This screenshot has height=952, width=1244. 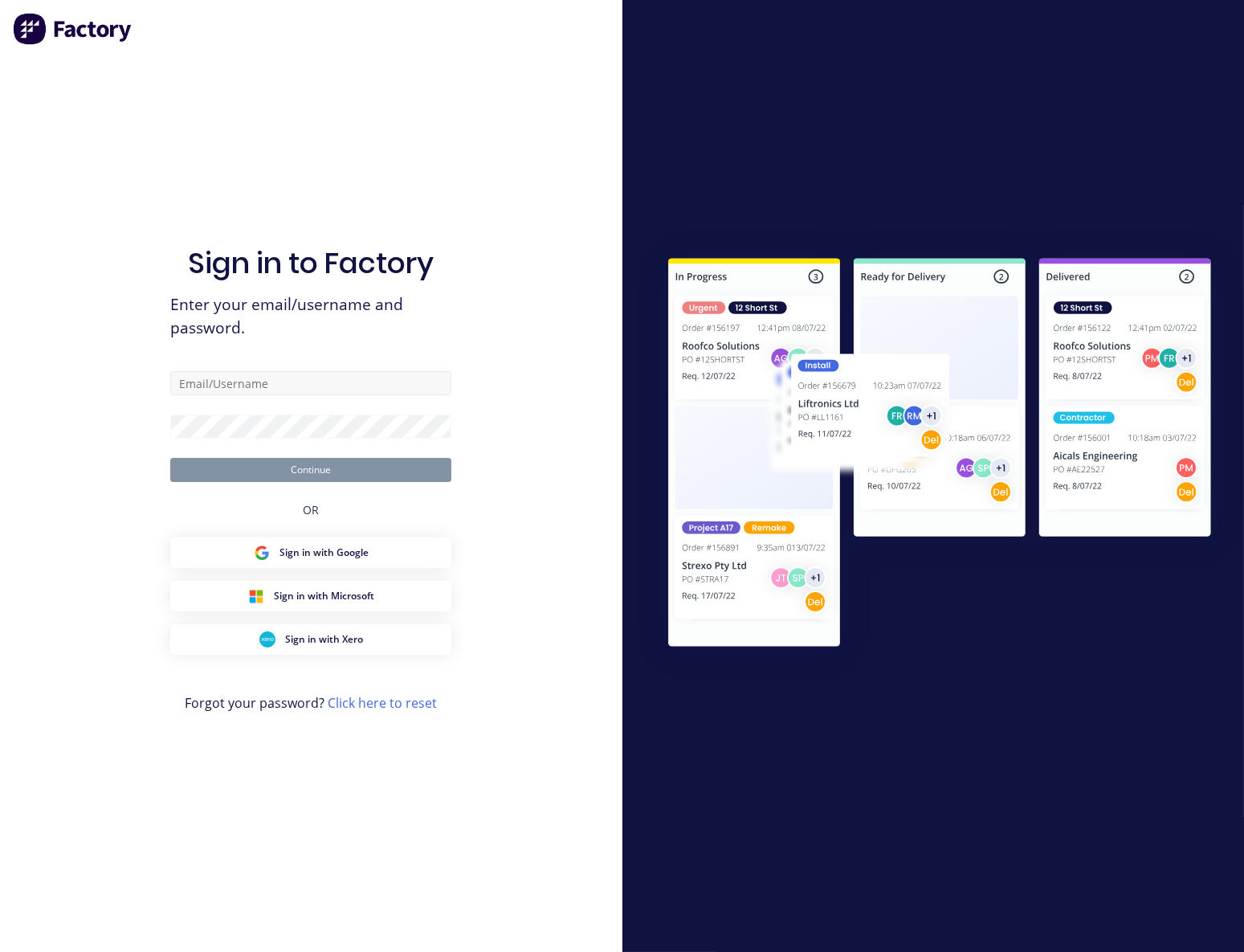 I want to click on img: Xero Sign in, so click(x=267, y=639).